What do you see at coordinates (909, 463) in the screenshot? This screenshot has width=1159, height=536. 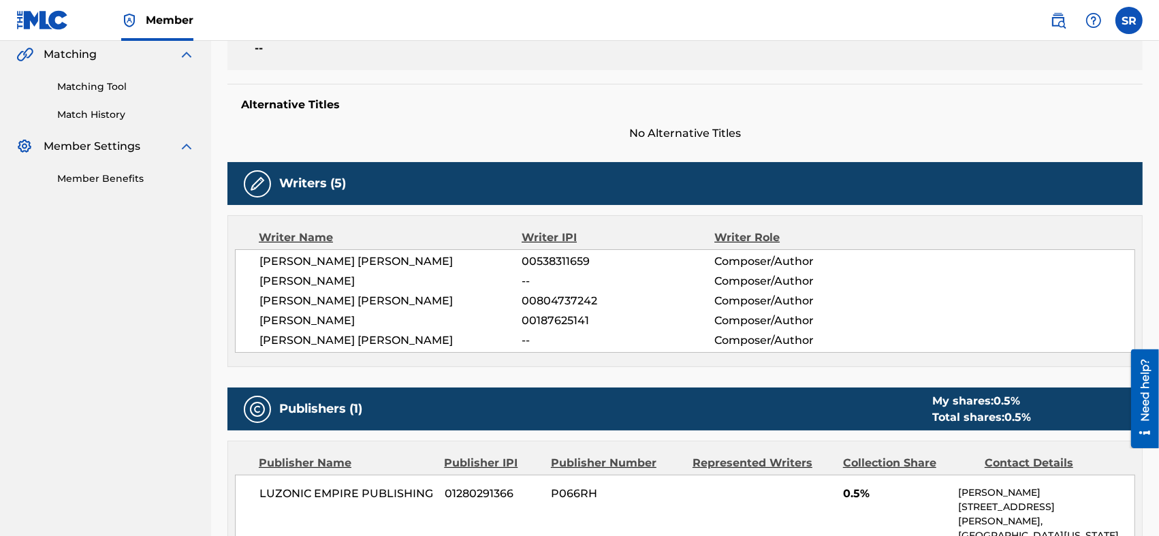 I see `div: Collection Share` at bounding box center [909, 463].